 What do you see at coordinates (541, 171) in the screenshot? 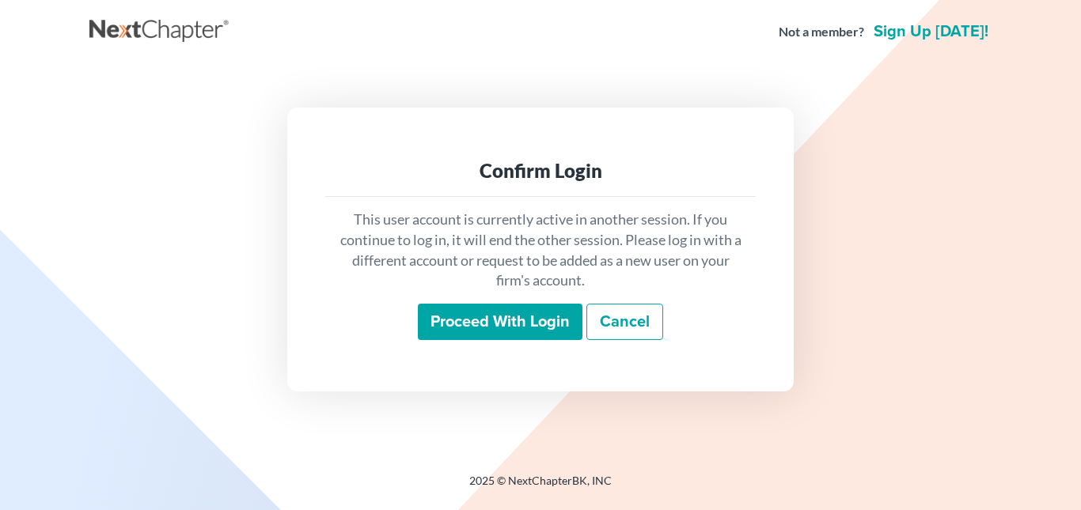
I see `div: Confirm Login` at bounding box center [541, 171].